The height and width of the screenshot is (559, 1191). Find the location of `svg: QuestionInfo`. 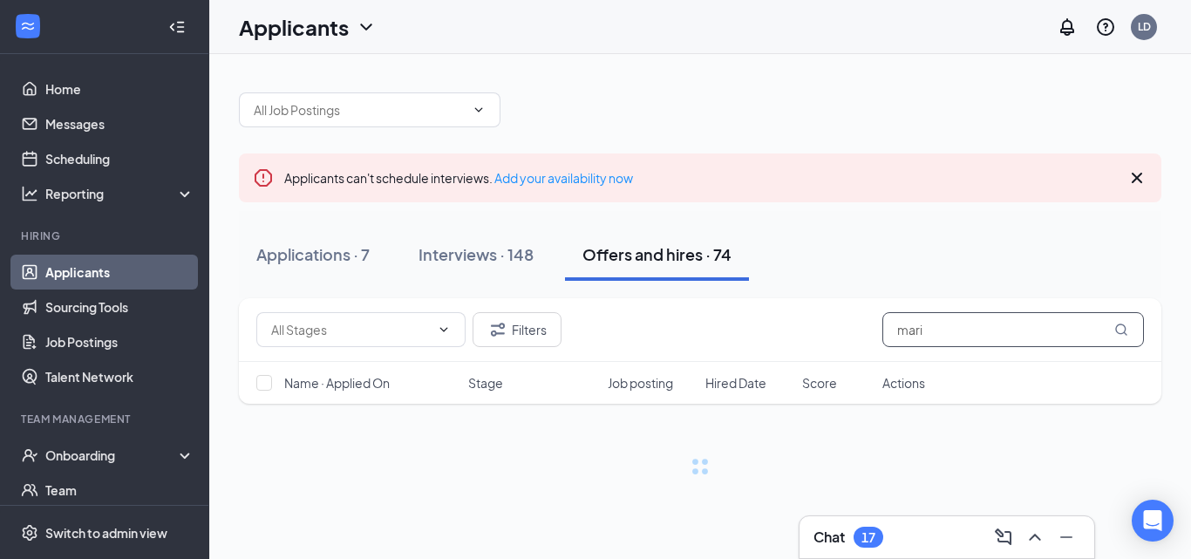

svg: QuestionInfo is located at coordinates (1105, 27).